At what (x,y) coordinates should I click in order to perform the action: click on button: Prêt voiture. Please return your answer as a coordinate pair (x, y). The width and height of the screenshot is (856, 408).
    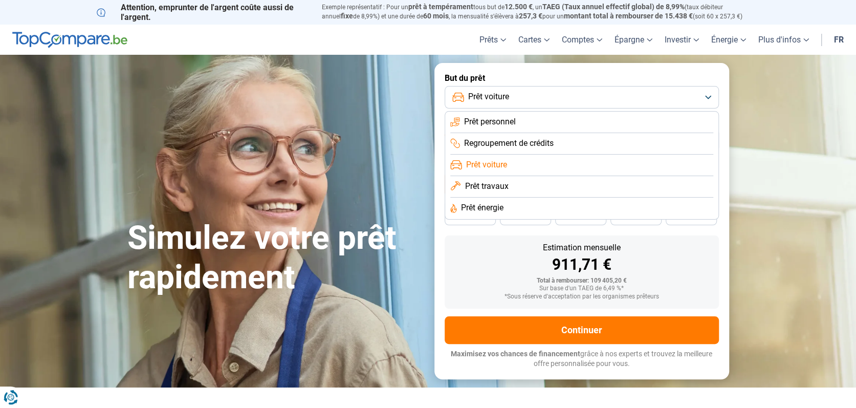
    Looking at the image, I should click on (582, 97).